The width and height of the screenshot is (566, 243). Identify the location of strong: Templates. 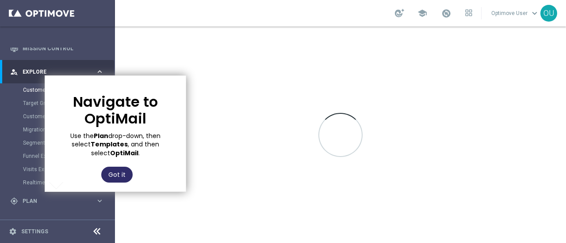
(109, 144).